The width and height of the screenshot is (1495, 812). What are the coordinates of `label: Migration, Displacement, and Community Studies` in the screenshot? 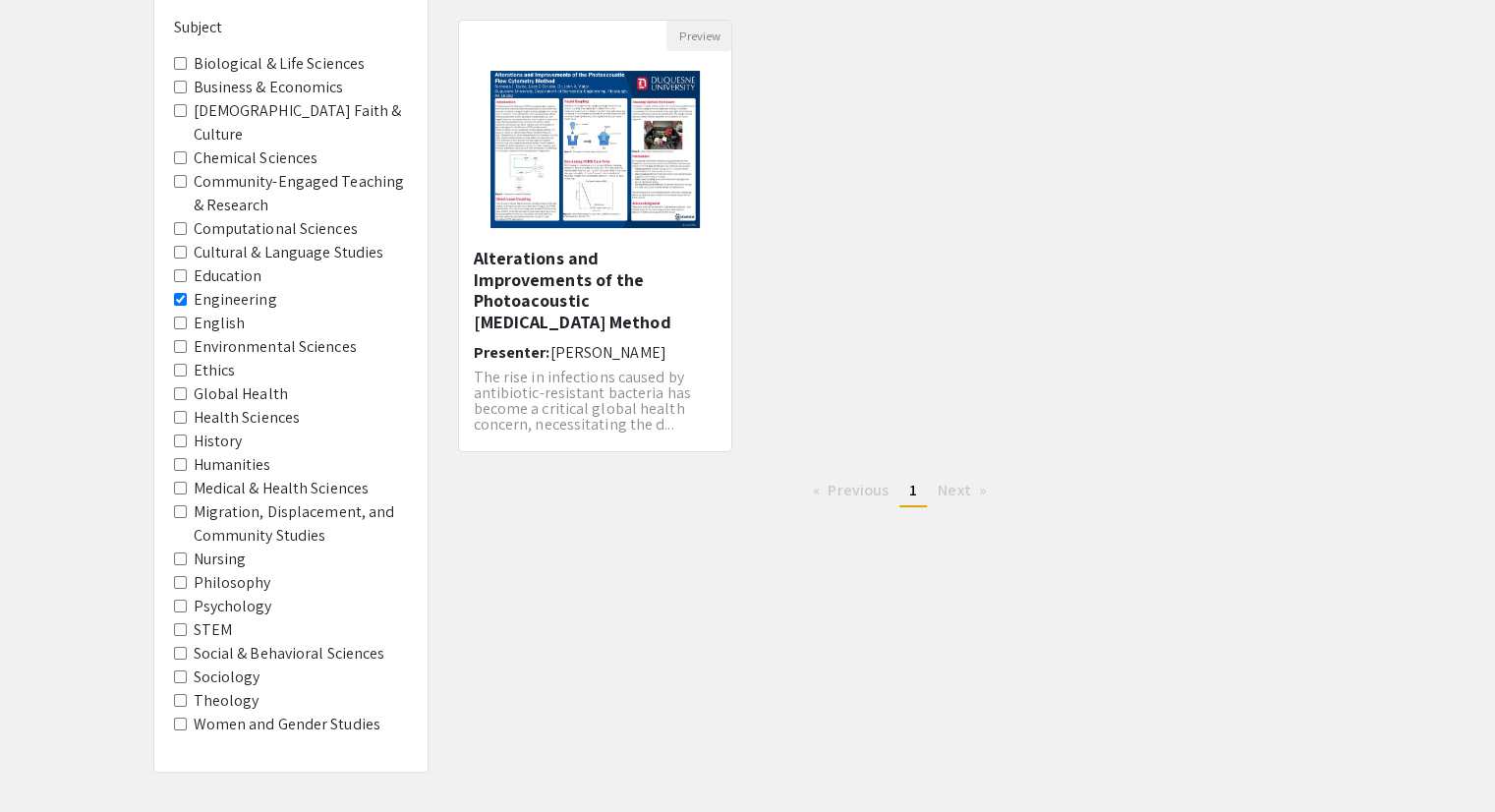 It's located at (301, 524).